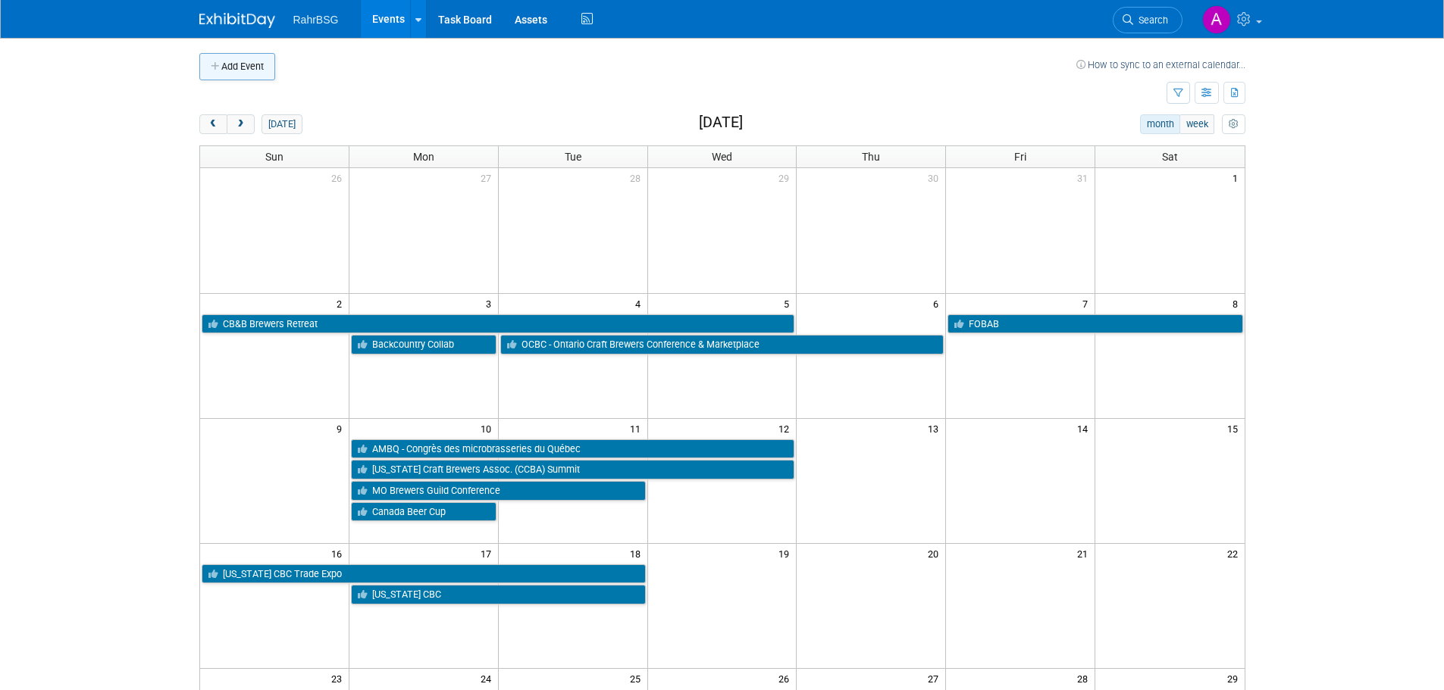 The width and height of the screenshot is (1444, 690). What do you see at coordinates (213, 124) in the screenshot?
I see `button: prev` at bounding box center [213, 124].